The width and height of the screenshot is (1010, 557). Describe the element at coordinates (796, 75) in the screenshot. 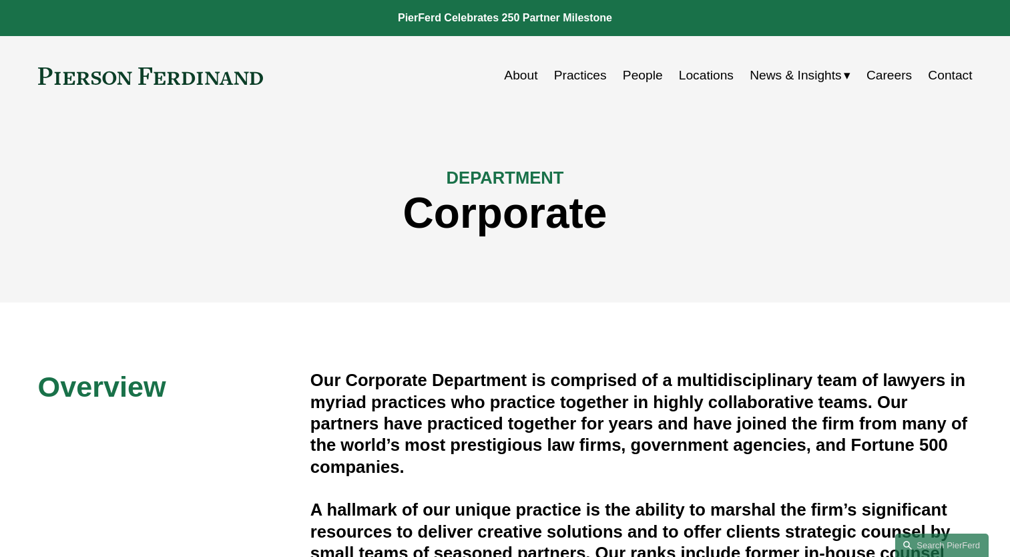

I see `span: News & Insights` at that location.